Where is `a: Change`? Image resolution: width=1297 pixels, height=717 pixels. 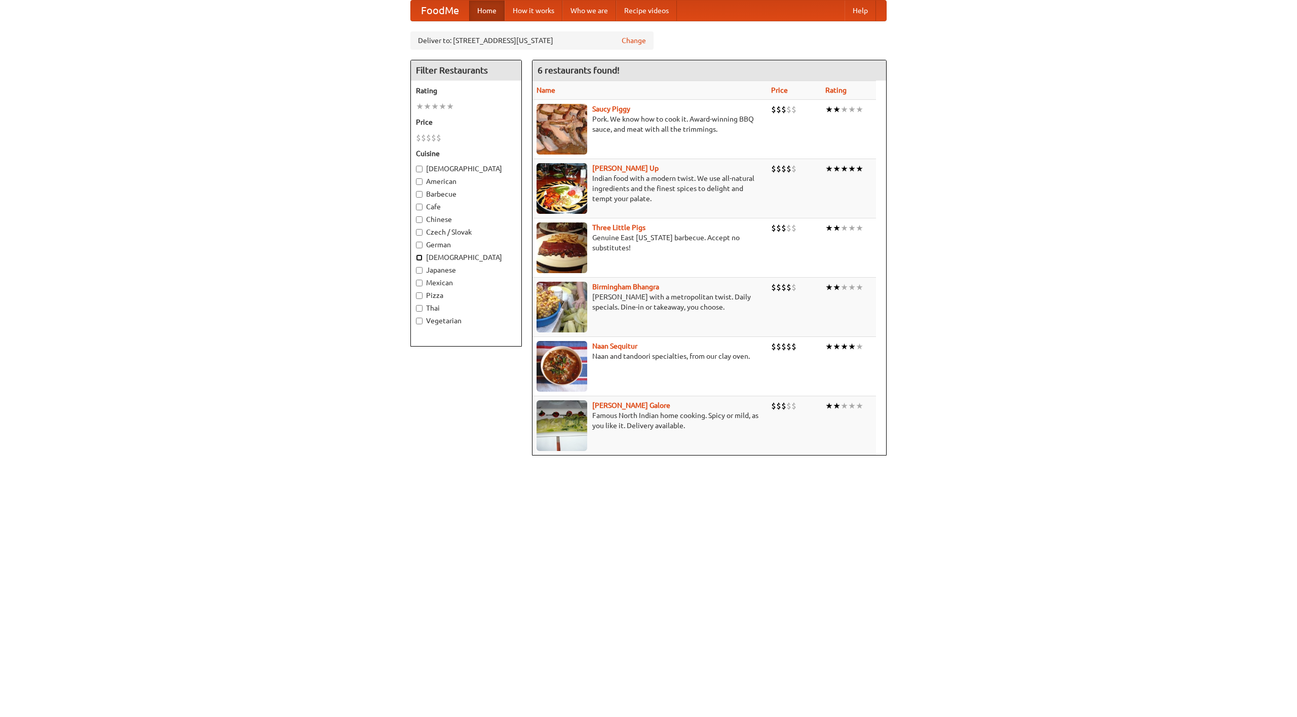 a: Change is located at coordinates (634, 41).